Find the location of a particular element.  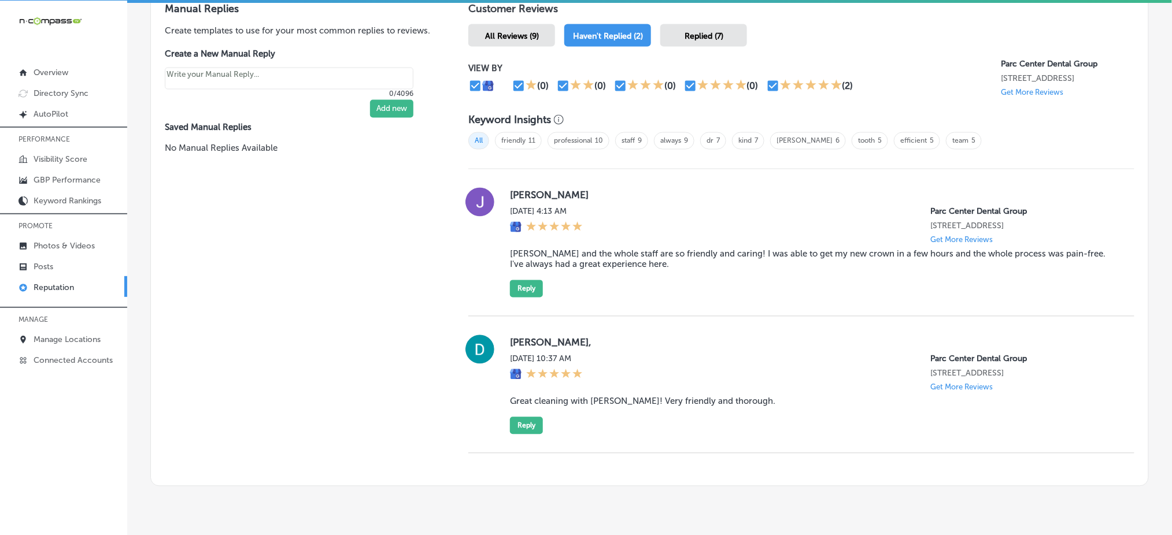

a: friendly is located at coordinates (513, 141).